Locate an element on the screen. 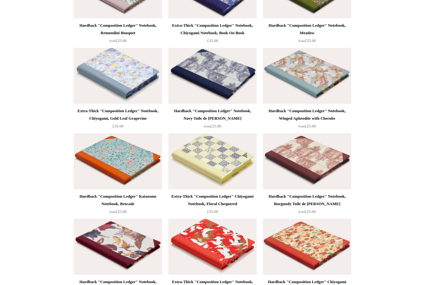  a: Hardback "Composition Ledger" Katazome Notebook, Brocade from£25.00 is located at coordinates (118, 206).